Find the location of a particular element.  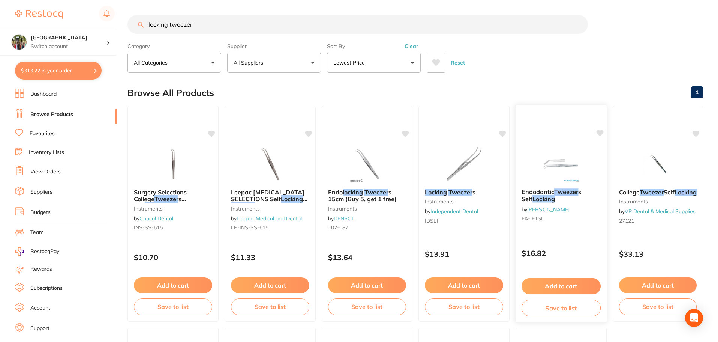

a: Browse Products is located at coordinates (52, 114).